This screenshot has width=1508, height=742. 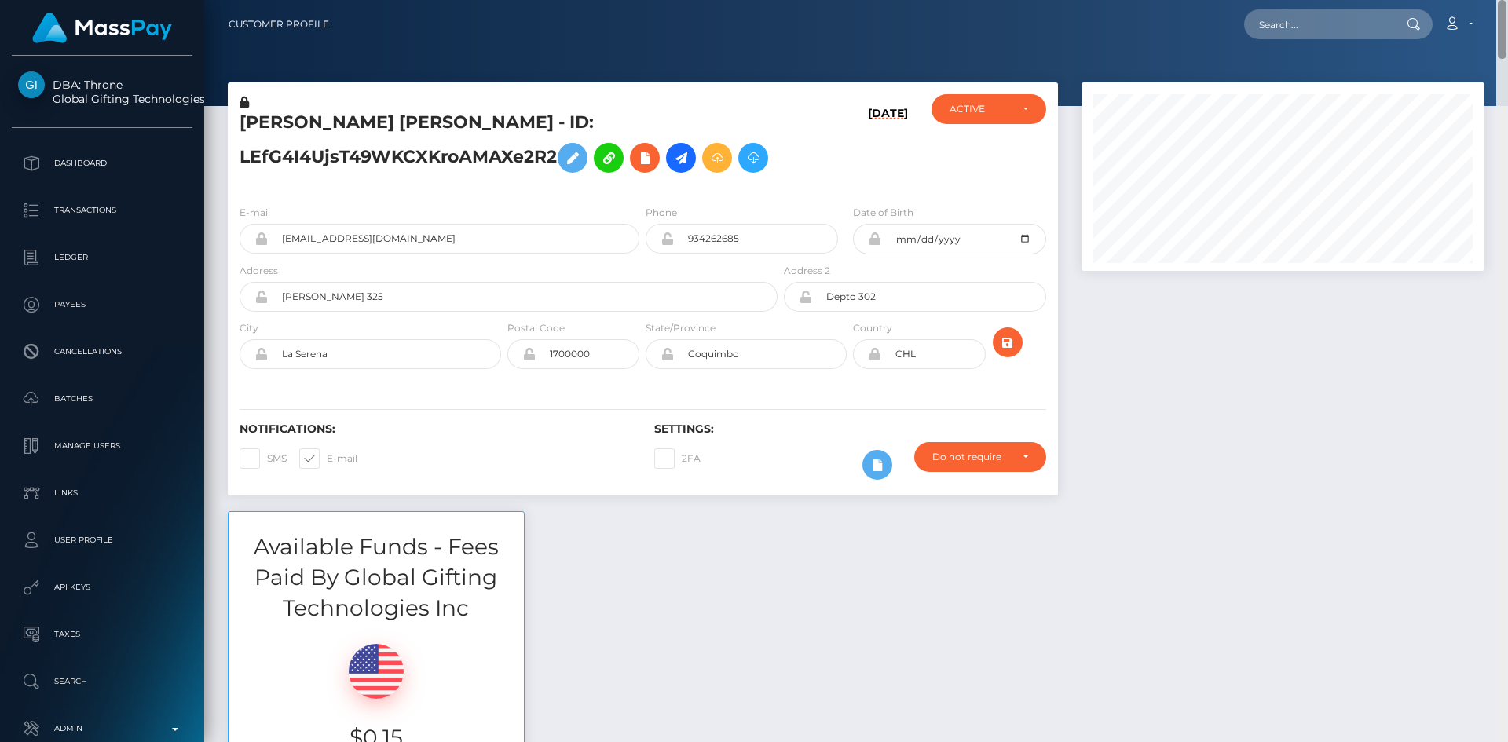 What do you see at coordinates (376, 578) in the screenshot?
I see `h3: Available Funds - Fees Paid By Global Gifting Technologies Inc` at bounding box center [376, 578].